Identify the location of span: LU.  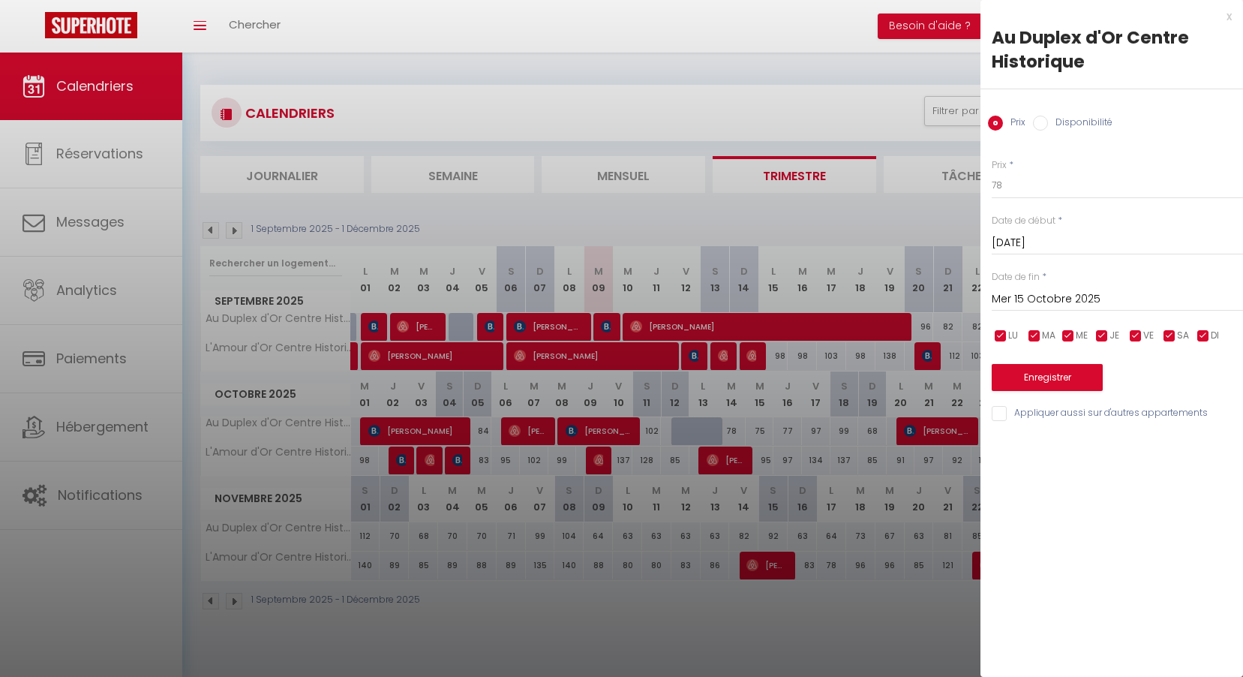
(1013, 335).